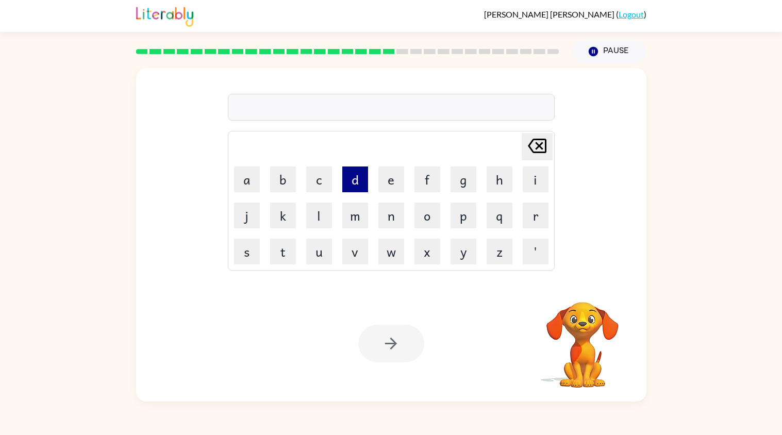  I want to click on button: l, so click(319, 215).